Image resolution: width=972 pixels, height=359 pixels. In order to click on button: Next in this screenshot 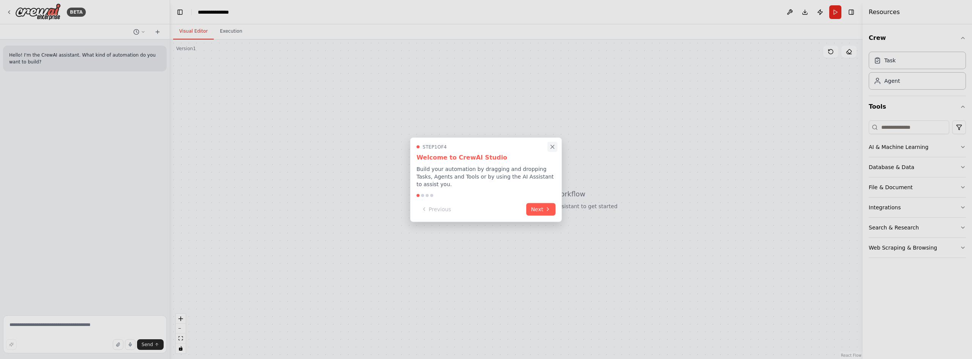, I will do `click(541, 209)`.